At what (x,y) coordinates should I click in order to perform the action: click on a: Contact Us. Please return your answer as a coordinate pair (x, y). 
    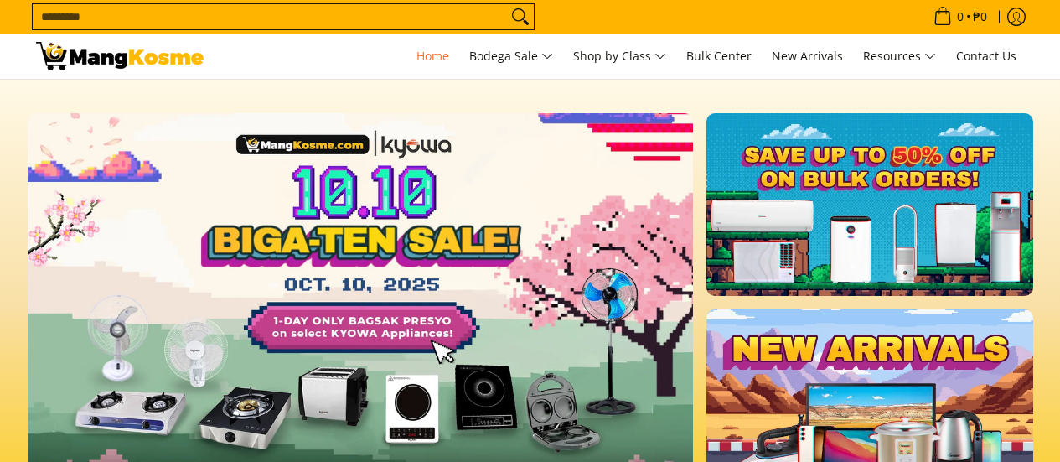
    Looking at the image, I should click on (987, 56).